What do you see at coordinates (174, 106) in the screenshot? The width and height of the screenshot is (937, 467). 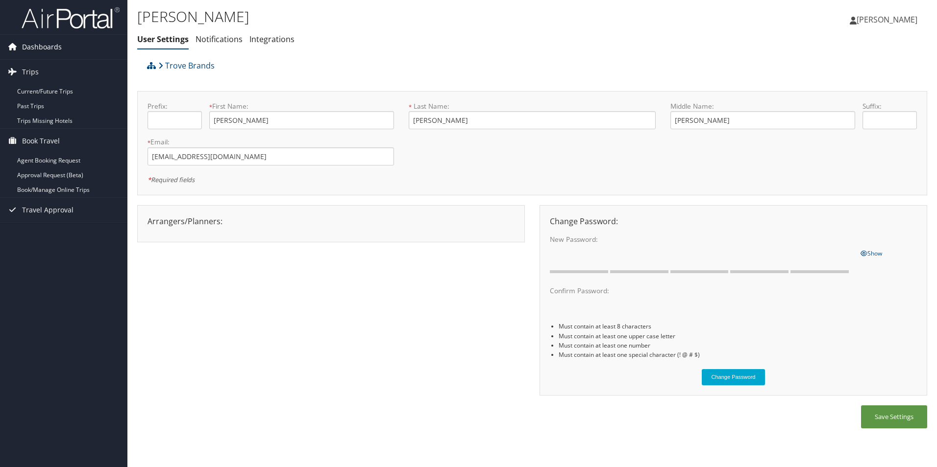 I see `label: Prefix:` at bounding box center [174, 106].